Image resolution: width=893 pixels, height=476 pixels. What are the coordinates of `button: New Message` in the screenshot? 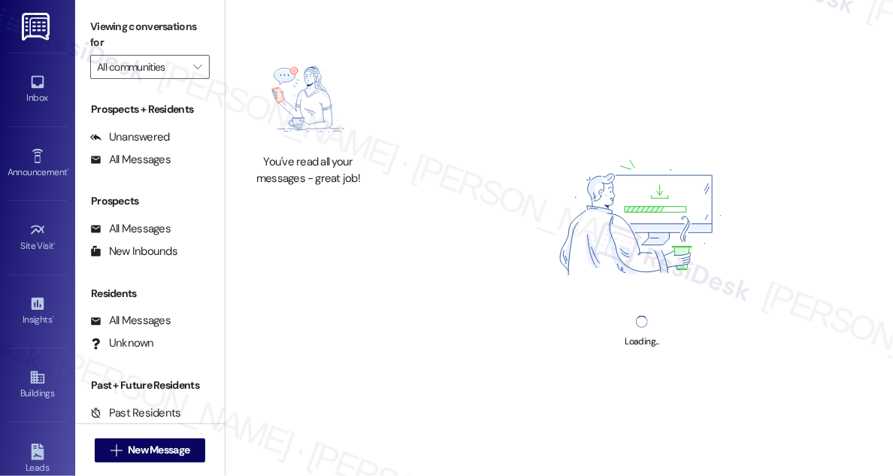 It's located at (150, 450).